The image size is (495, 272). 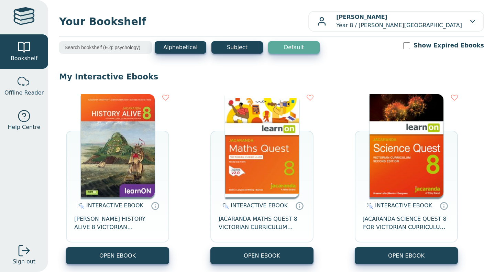 What do you see at coordinates (262, 223) in the screenshot?
I see `span: JACARANDA MATHS QUEST 8 VICTORIAN CURRICULUM LEARNON EBOOK 3E` at bounding box center [262, 223].